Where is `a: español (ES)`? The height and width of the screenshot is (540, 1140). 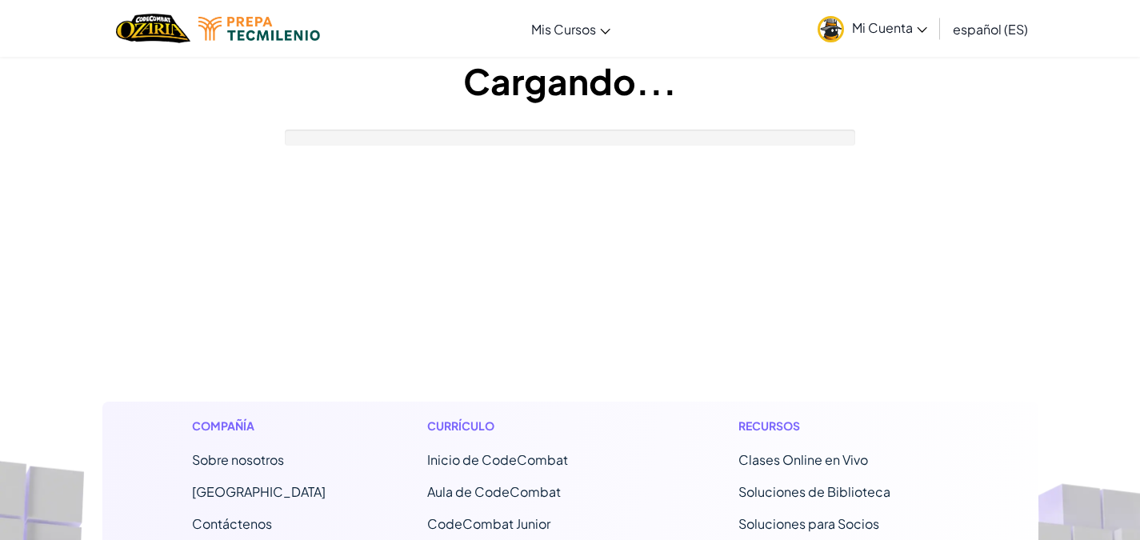 a: español (ES) is located at coordinates (991, 29).